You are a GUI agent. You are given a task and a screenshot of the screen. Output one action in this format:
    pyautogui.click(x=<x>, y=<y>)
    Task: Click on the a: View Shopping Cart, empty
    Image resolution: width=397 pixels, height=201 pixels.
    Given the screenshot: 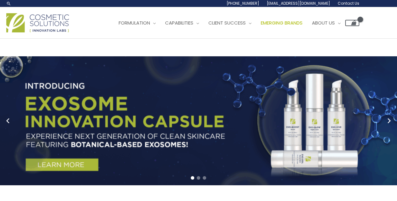 What is the action you would take?
    pyautogui.click(x=352, y=23)
    